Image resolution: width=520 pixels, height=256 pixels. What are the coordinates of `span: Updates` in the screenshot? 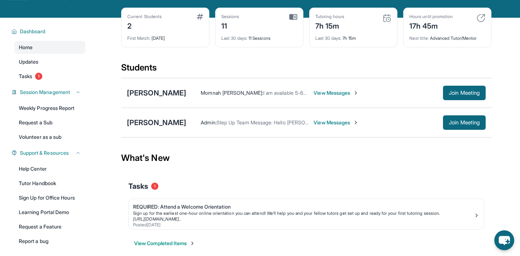 It's located at (29, 62).